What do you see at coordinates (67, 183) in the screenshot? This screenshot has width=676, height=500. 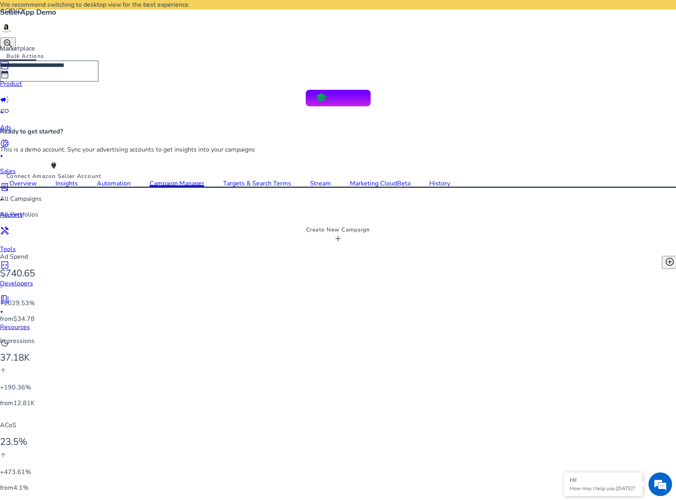 I see `div: Insights` at bounding box center [67, 183].